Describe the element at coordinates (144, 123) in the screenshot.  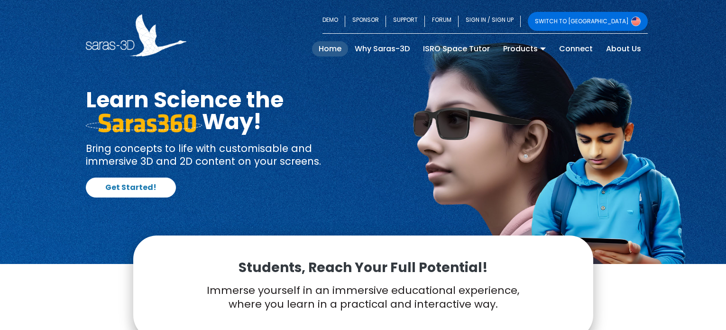
I see `img: saras 360` at that location.